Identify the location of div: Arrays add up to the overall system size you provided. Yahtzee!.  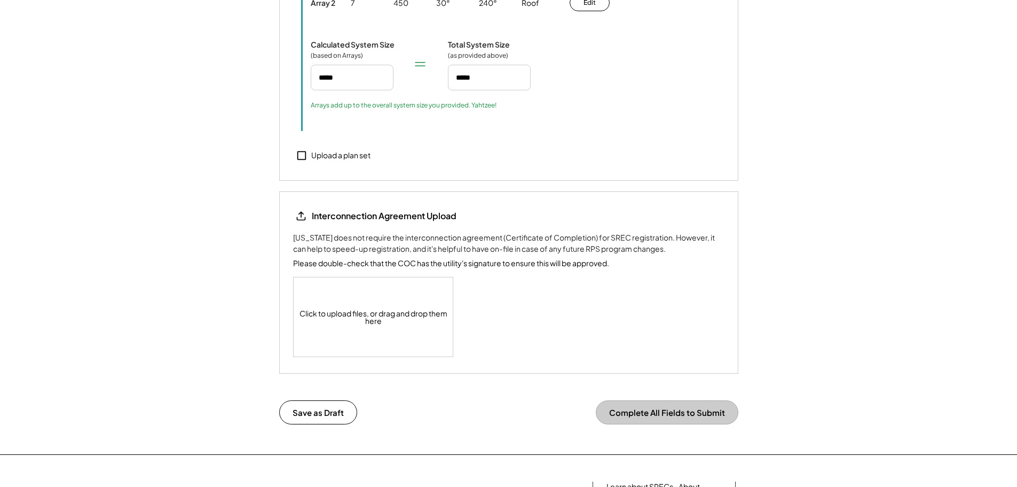
(404, 105).